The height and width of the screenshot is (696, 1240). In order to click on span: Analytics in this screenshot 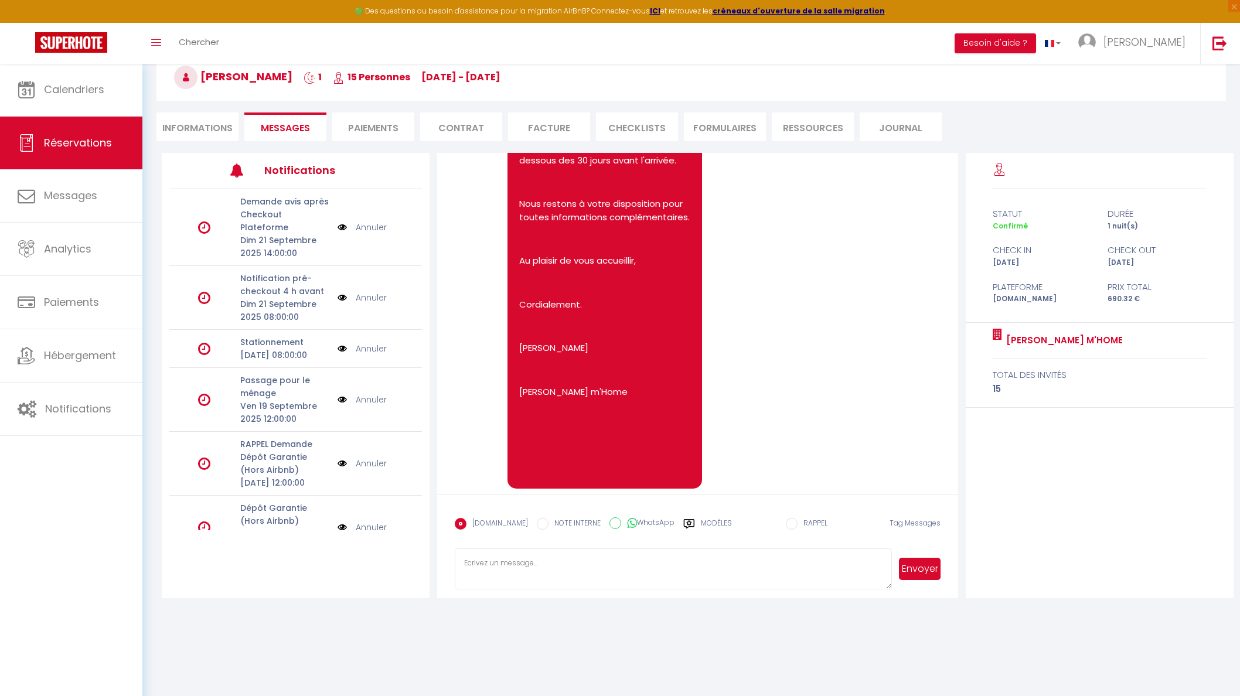, I will do `click(67, 248)`.